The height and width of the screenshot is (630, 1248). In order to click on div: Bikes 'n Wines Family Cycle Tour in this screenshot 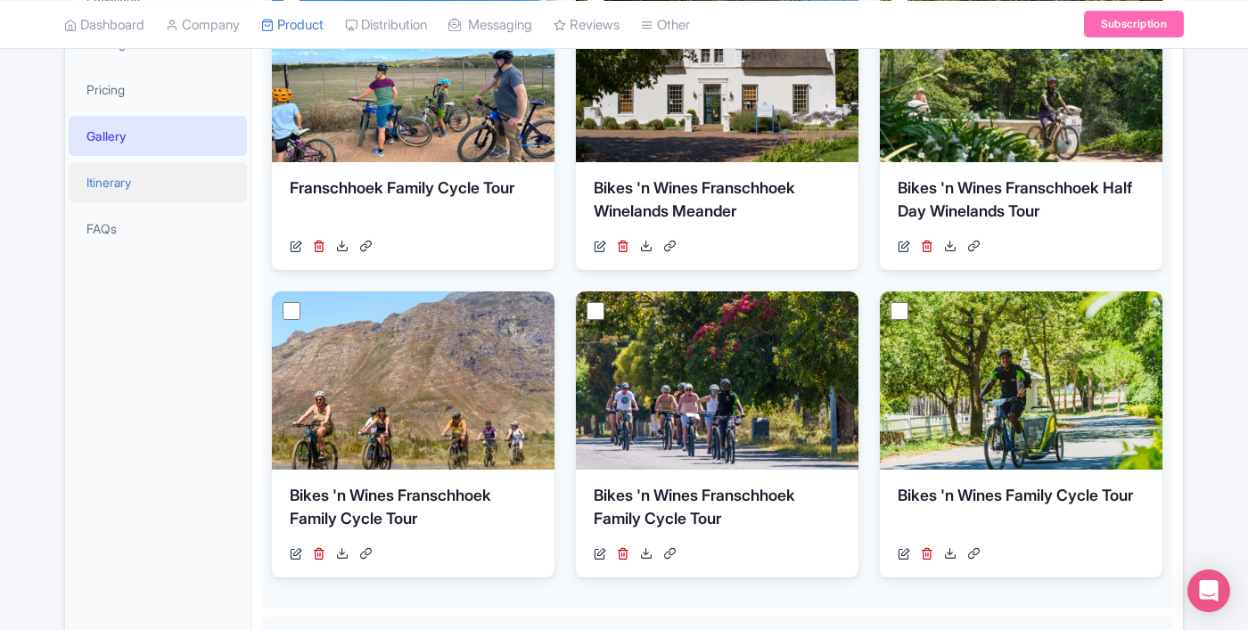, I will do `click(1021, 511)`.